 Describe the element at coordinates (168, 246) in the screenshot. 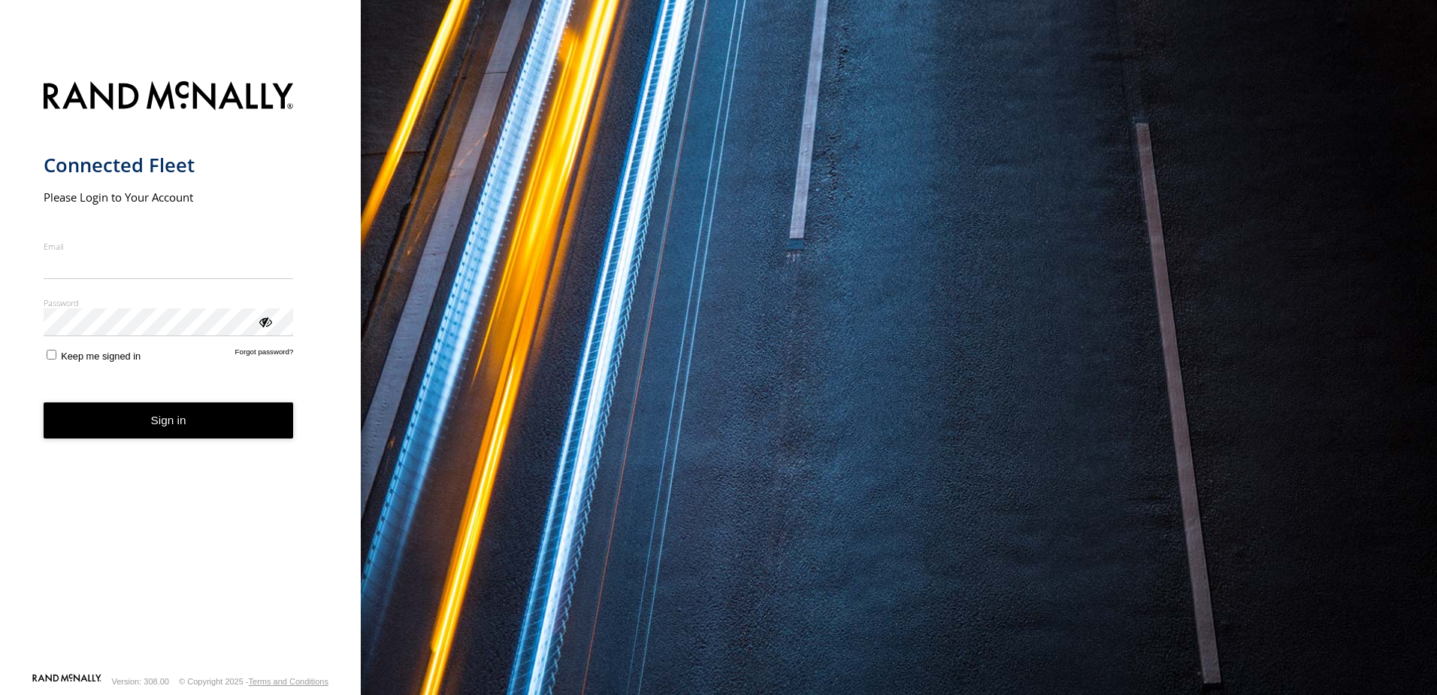

I see `label: Email` at that location.